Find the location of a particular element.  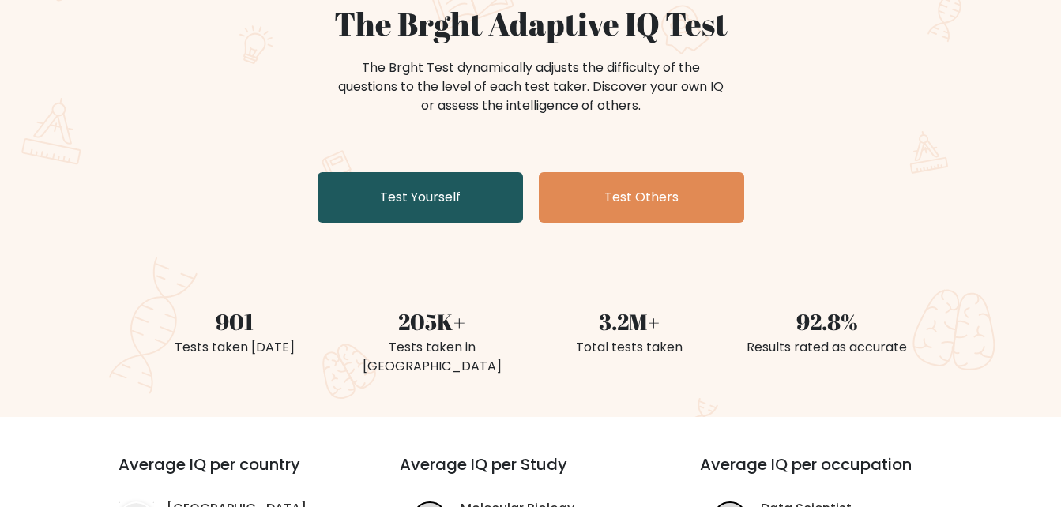

h3: Average IQ per occupation is located at coordinates (831, 474).